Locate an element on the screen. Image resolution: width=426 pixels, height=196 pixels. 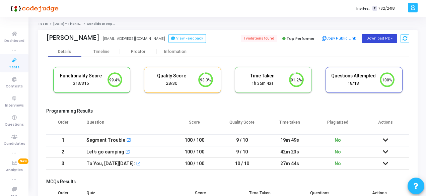
h5: Quality Score is located at coordinates (172, 76).